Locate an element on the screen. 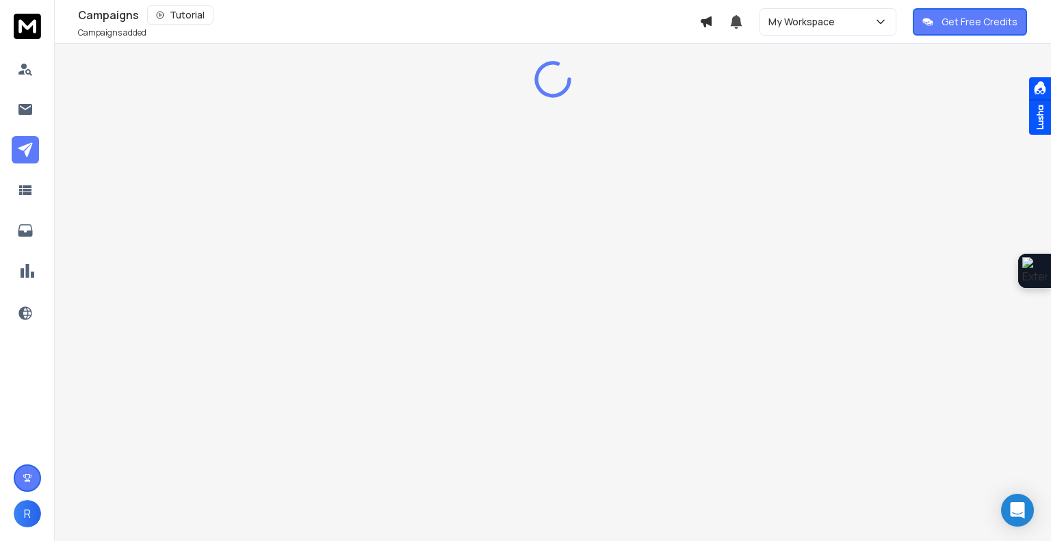 The width and height of the screenshot is (1051, 541). p: Get Free Credits is located at coordinates (979, 22).